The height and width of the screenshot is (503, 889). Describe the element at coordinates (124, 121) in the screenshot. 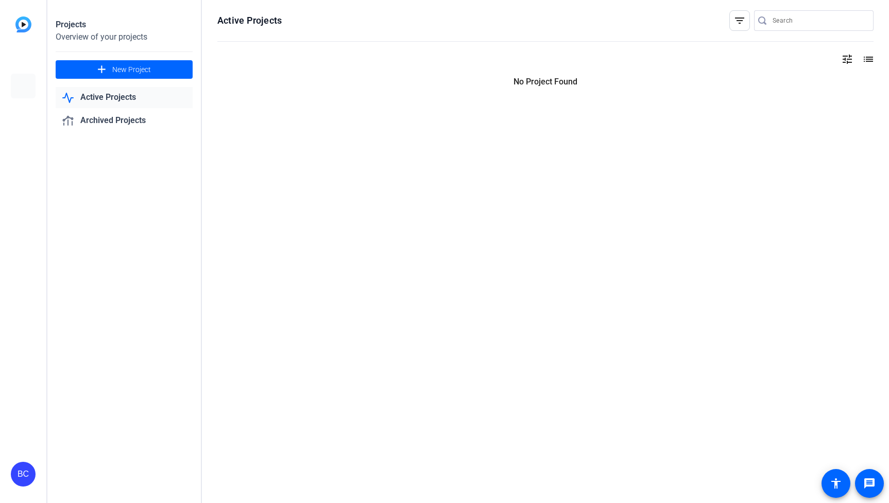

I see `a: Archived Projects` at that location.